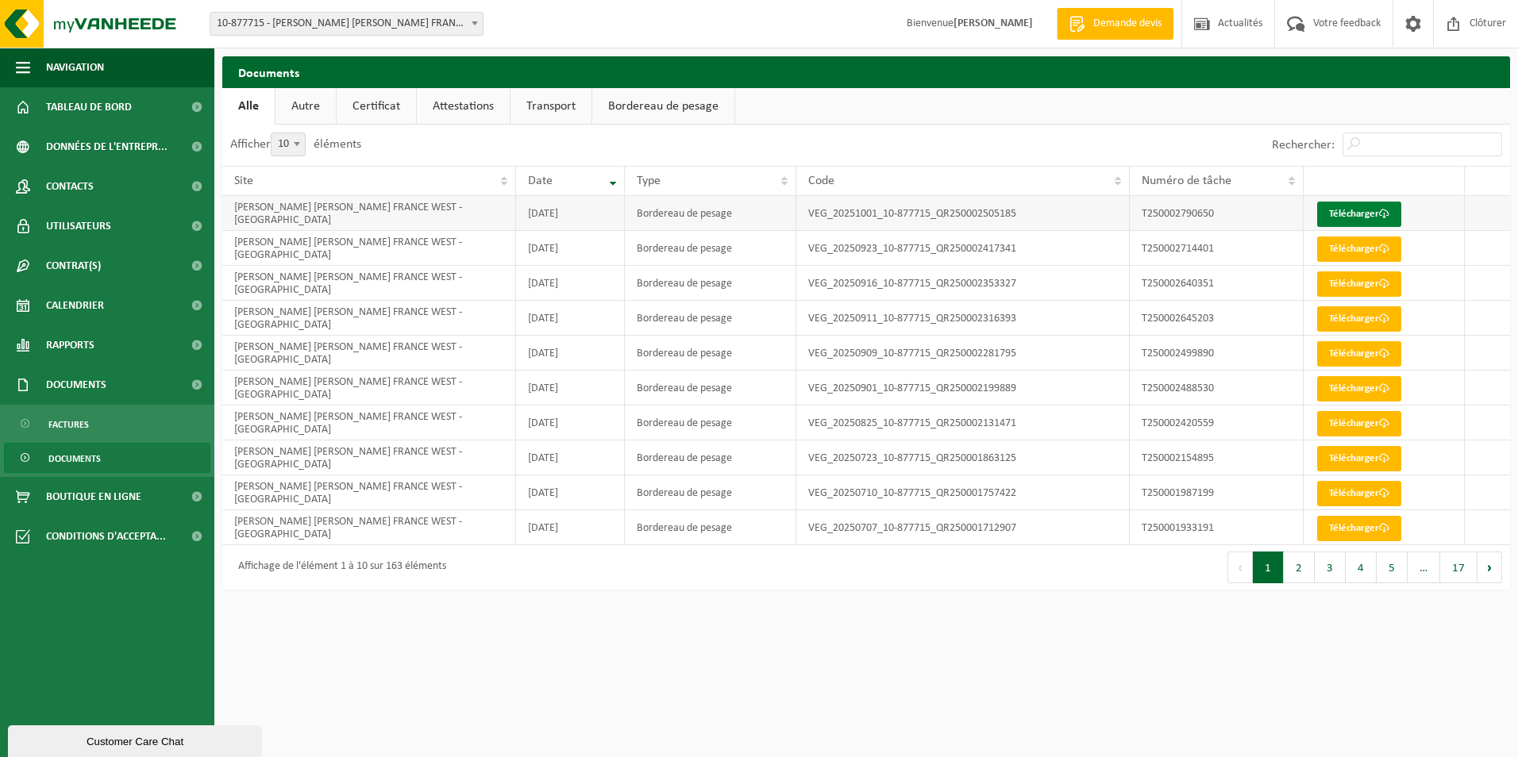 The image size is (1518, 757). What do you see at coordinates (821, 181) in the screenshot?
I see `span: Code` at bounding box center [821, 181].